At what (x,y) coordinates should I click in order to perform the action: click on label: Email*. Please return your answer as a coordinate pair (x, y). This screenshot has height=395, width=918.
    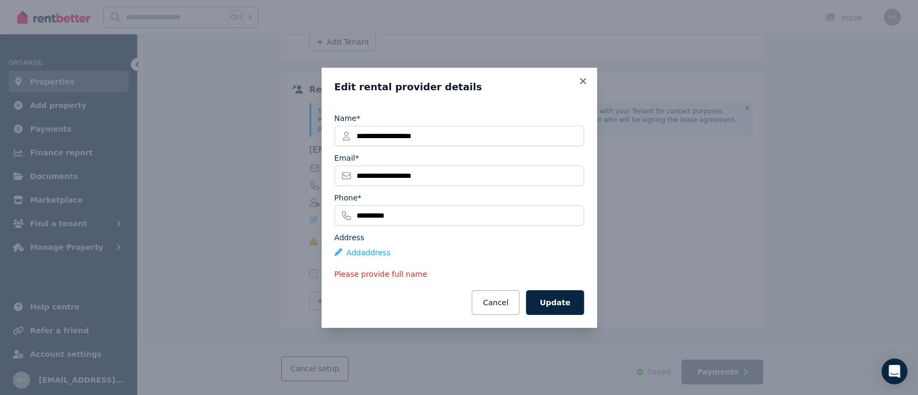
    Looking at the image, I should click on (347, 158).